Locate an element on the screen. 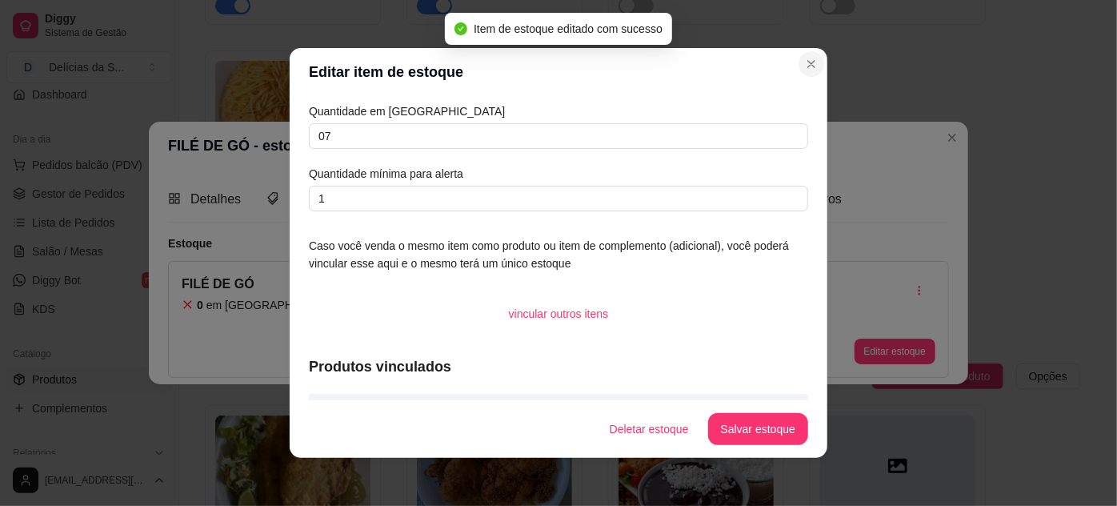  span: Item de estoque editado com sucesso is located at coordinates (568, 29).